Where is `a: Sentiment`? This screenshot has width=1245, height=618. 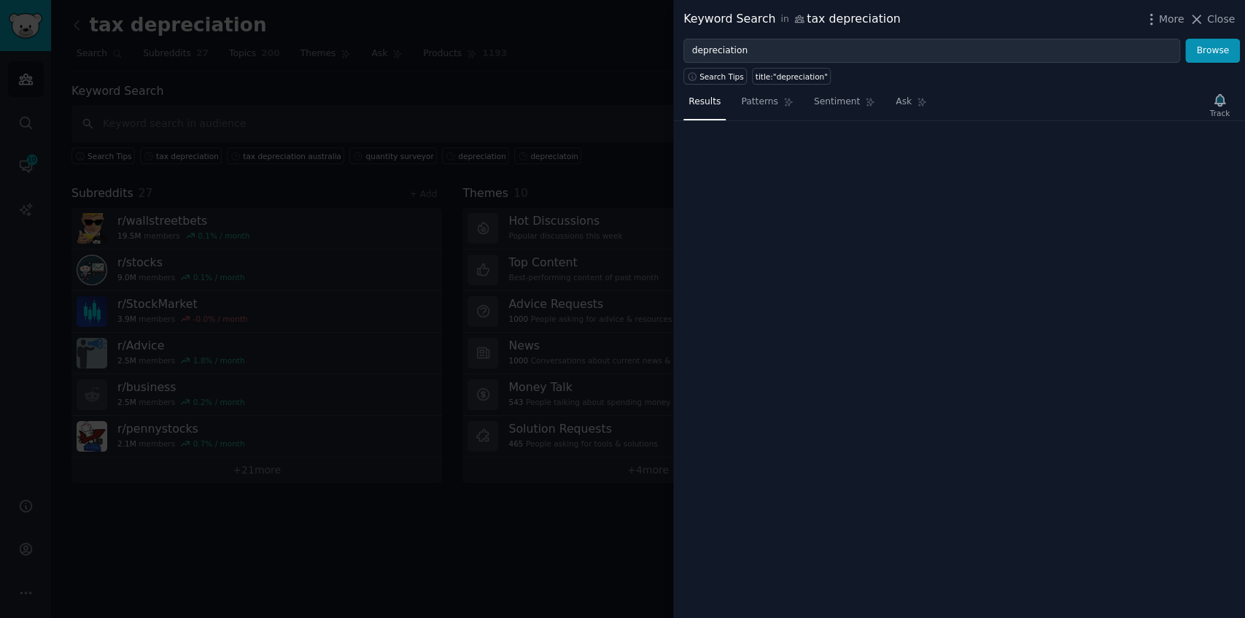 a: Sentiment is located at coordinates (844, 105).